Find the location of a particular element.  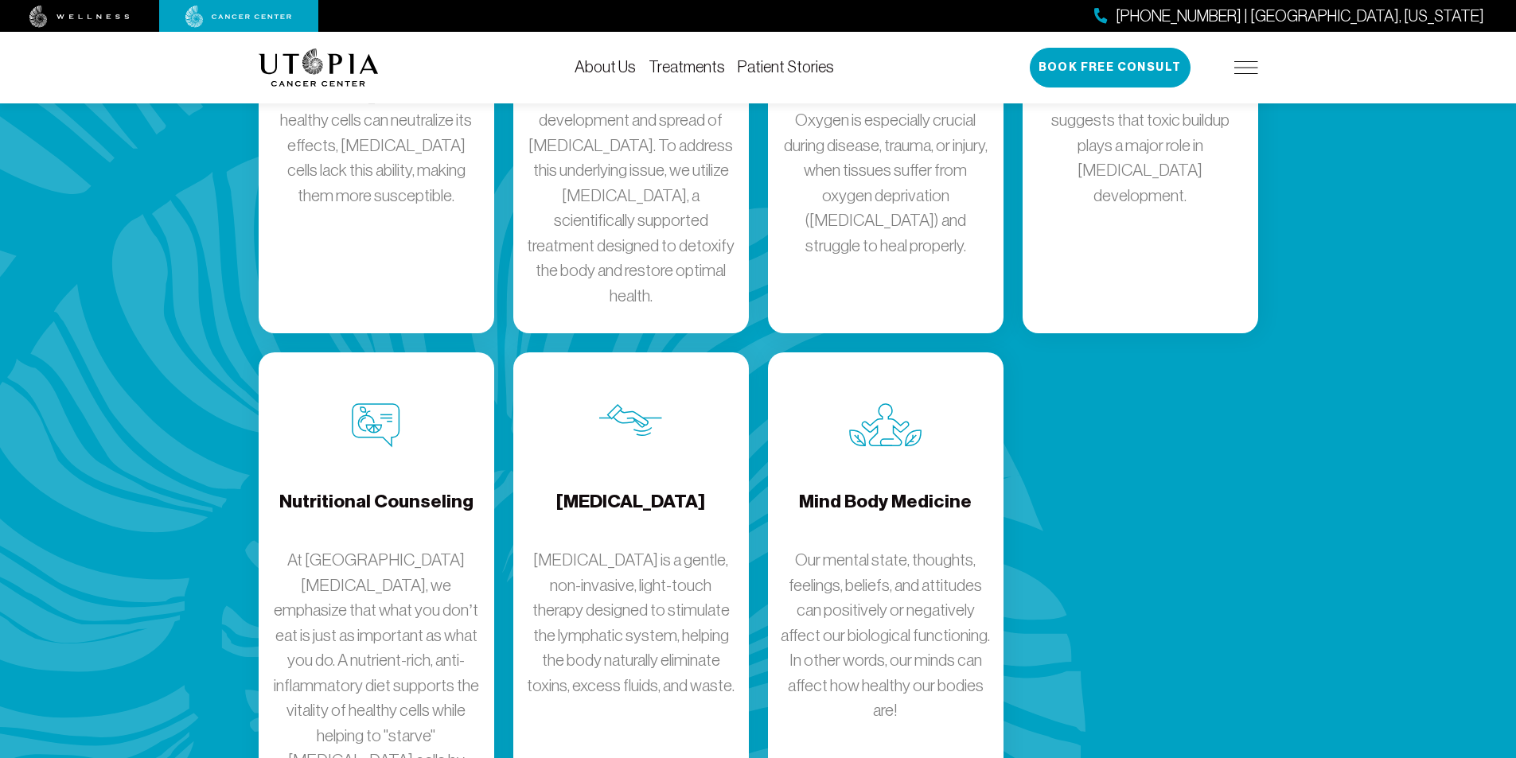

img: logo is located at coordinates (318, 68).